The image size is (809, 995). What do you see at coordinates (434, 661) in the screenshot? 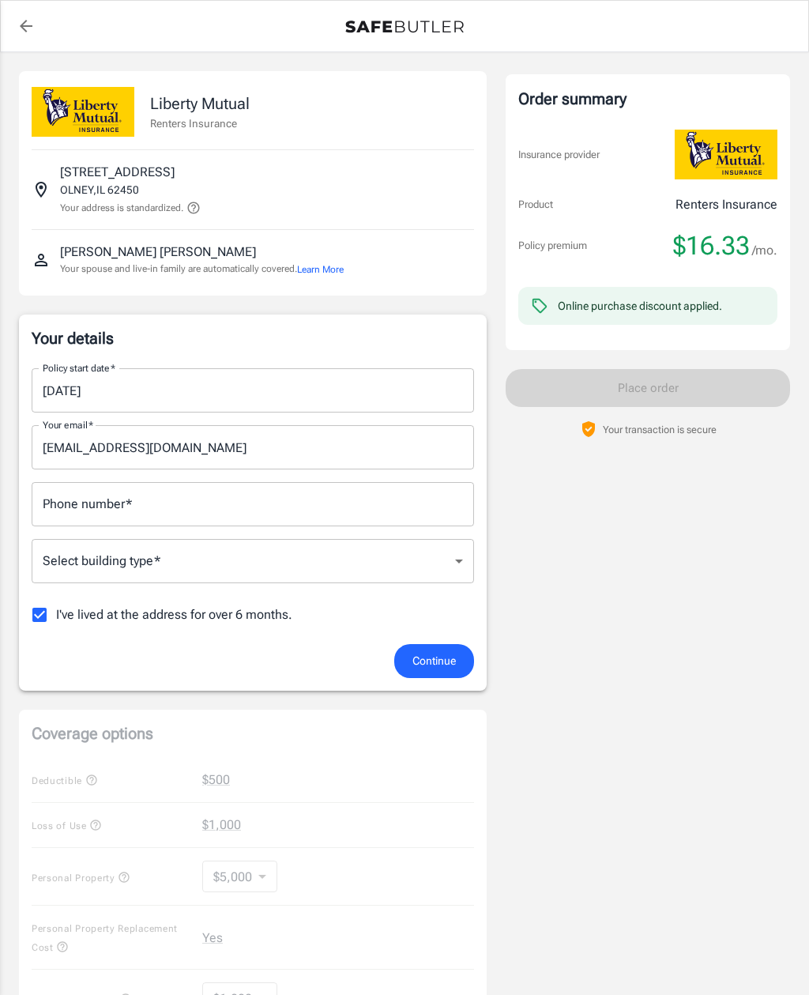
I see `button: Continue` at bounding box center [434, 661].